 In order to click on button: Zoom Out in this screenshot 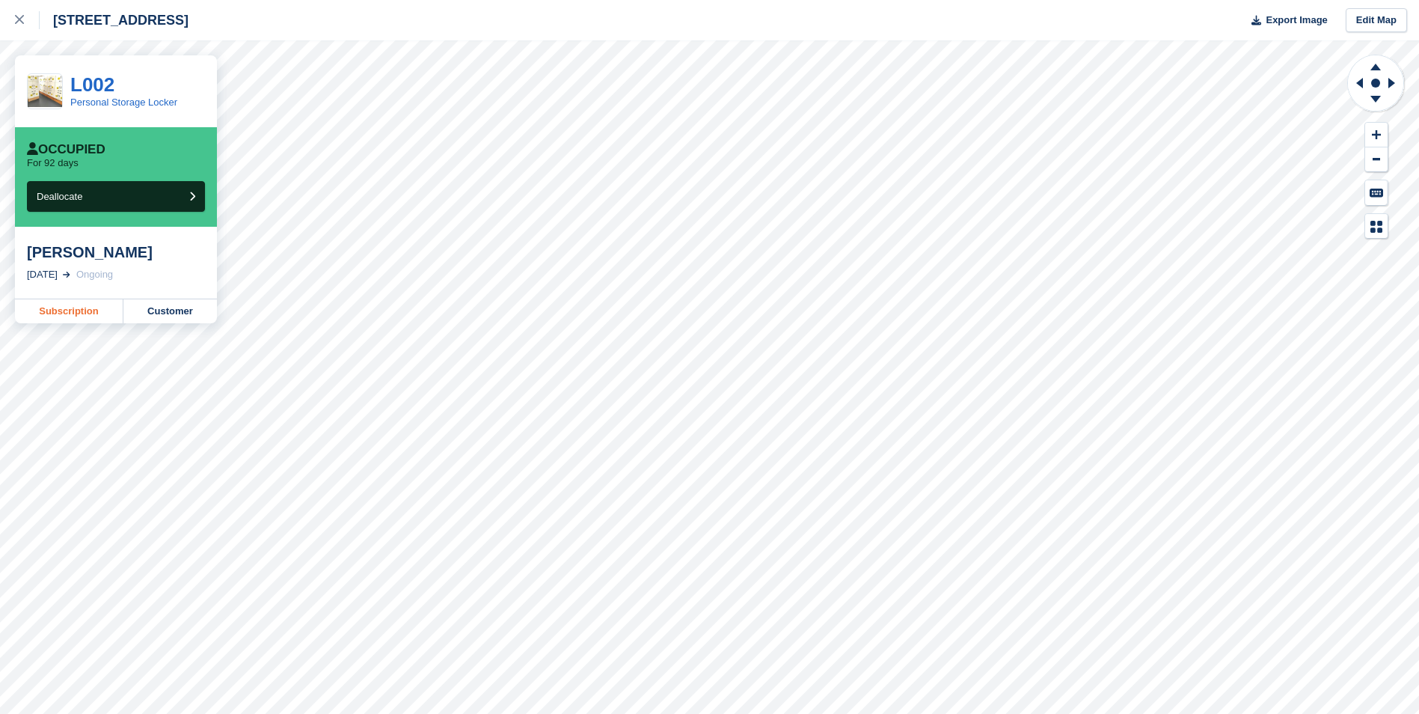, I will do `click(1376, 159)`.